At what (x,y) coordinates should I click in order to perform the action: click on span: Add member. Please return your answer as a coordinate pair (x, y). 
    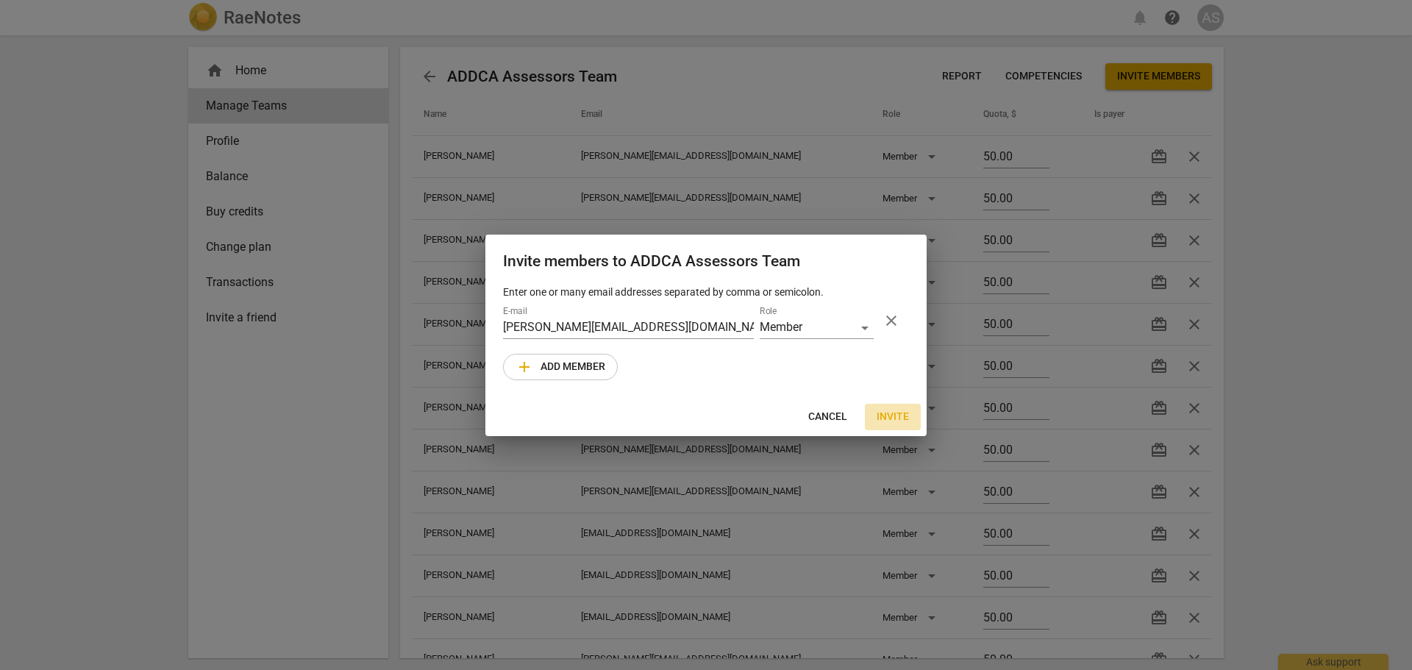
    Looking at the image, I should click on (560, 367).